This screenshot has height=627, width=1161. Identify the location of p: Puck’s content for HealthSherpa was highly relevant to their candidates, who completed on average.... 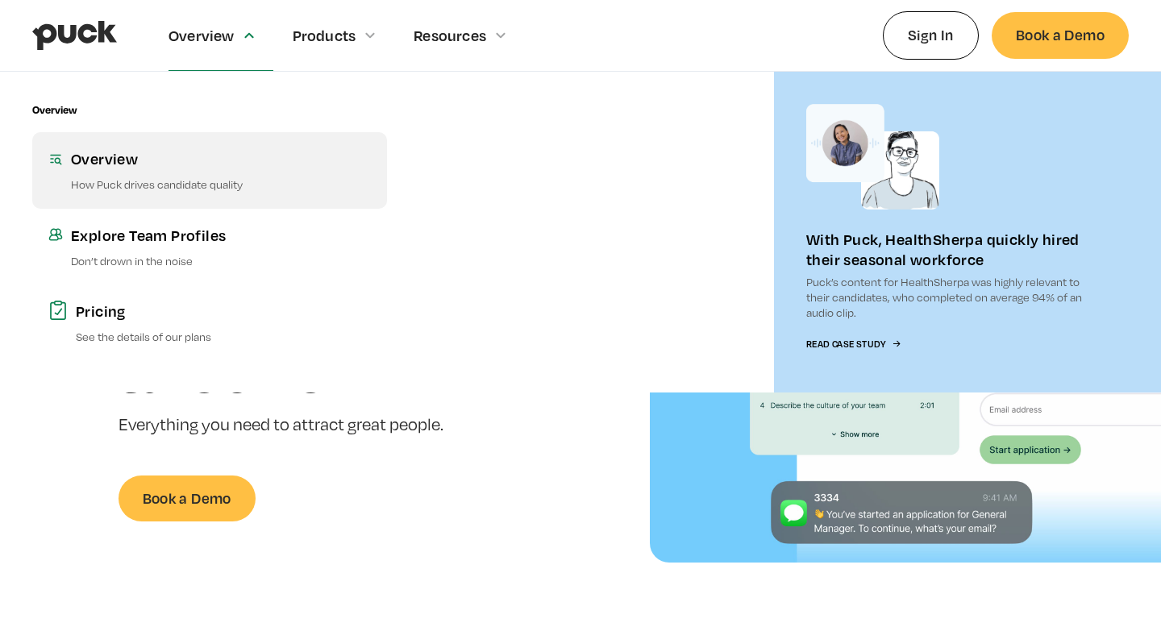
(951, 298).